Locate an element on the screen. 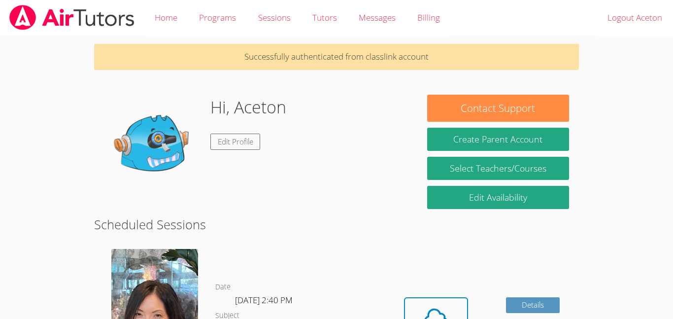  span: Messages is located at coordinates (377, 17).